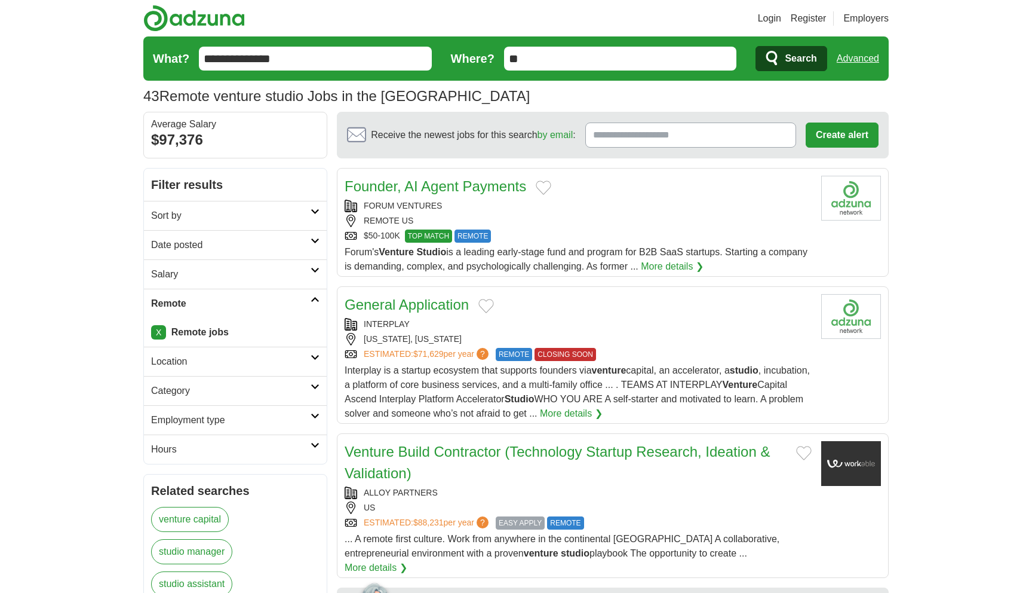  I want to click on strong: Remote jobs, so click(200, 332).